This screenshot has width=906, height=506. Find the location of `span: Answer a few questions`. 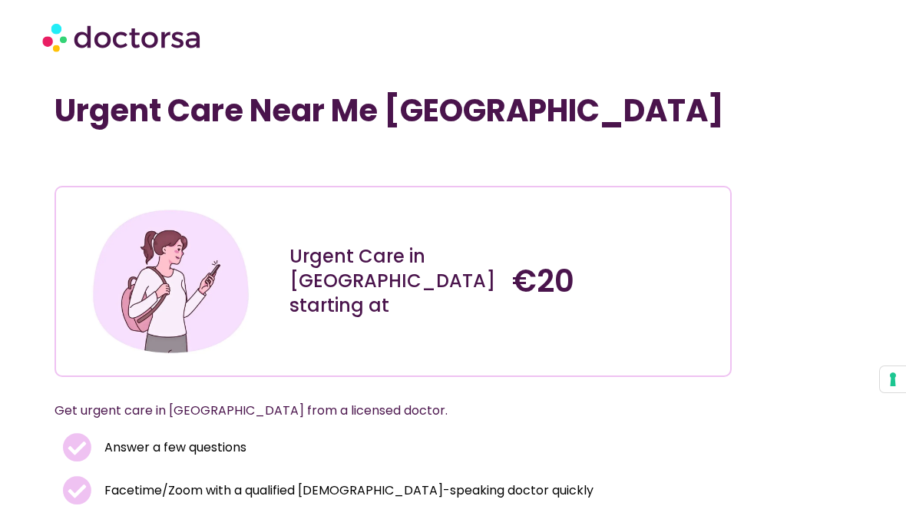

span: Answer a few questions is located at coordinates (174, 448).